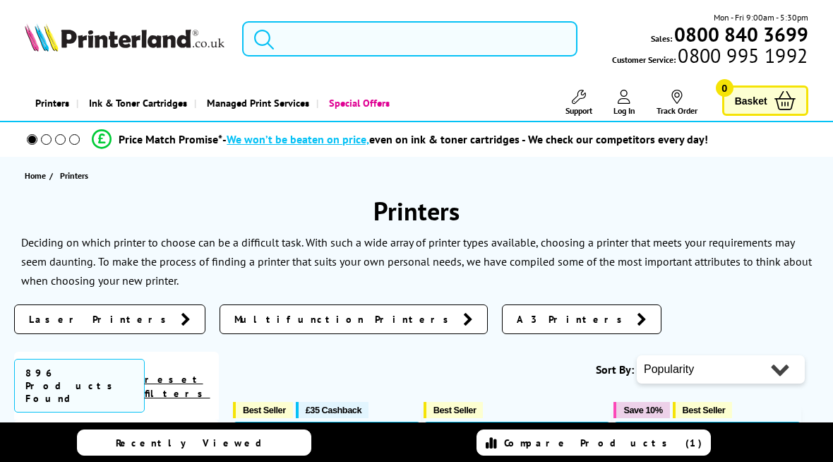 The image size is (833, 462). Describe the element at coordinates (603, 443) in the screenshot. I see `span: Compare Products (1)` at that location.